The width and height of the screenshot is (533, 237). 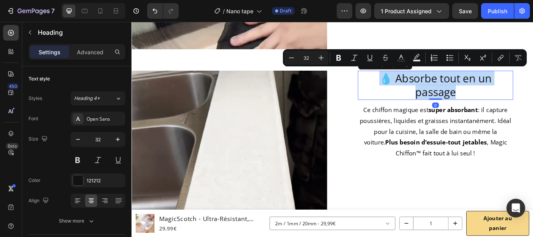 What do you see at coordinates (98, 98) in the screenshot?
I see `button: Heading 4*` at bounding box center [98, 98].